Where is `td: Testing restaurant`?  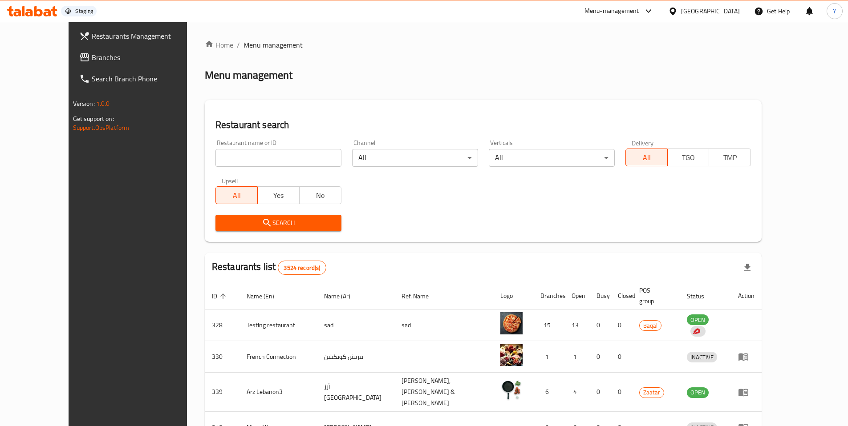 td: Testing restaurant is located at coordinates (278, 325).